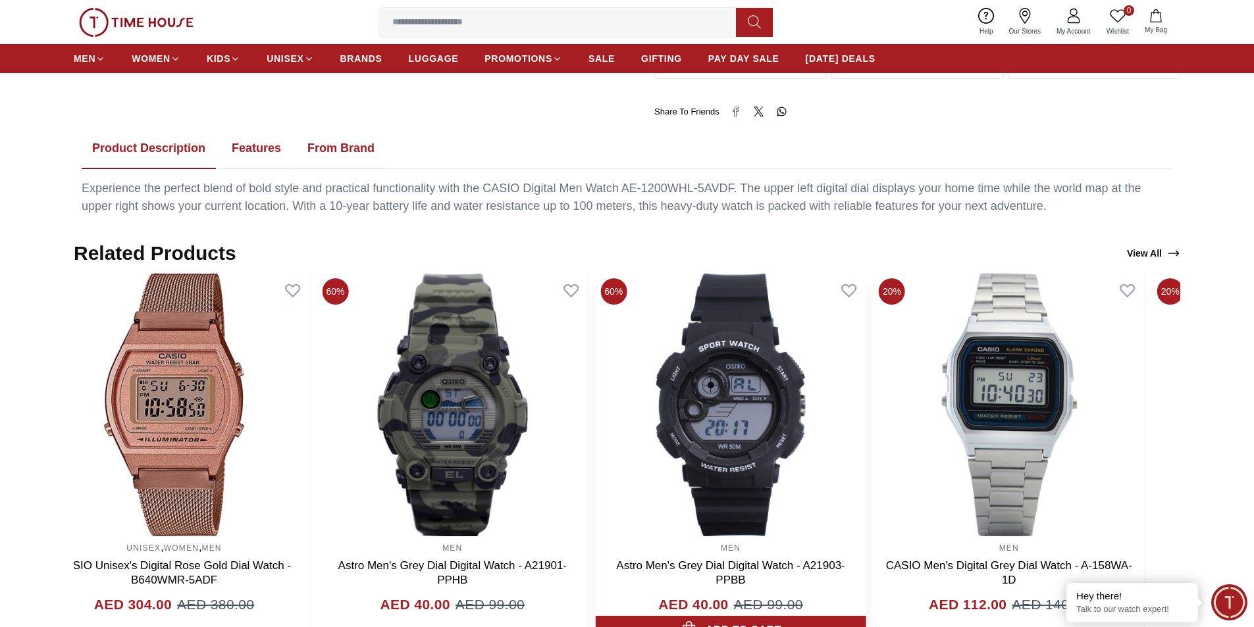 This screenshot has height=627, width=1254. Describe the element at coordinates (744, 59) in the screenshot. I see `a: PAY DAY SALE` at that location.